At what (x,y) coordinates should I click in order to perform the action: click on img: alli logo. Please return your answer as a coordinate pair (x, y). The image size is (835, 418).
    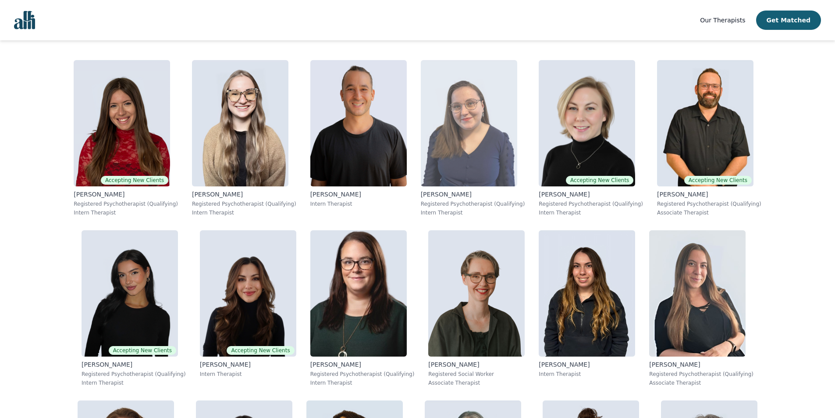
    Looking at the image, I should click on (25, 20).